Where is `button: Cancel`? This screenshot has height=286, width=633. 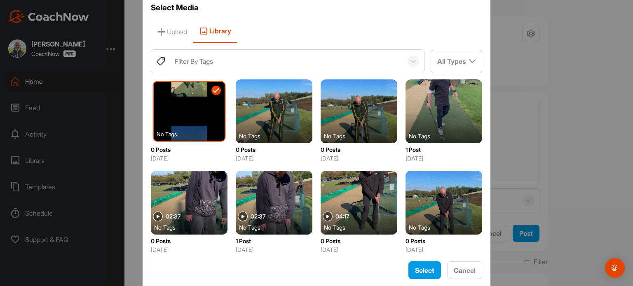 button: Cancel is located at coordinates (464, 270).